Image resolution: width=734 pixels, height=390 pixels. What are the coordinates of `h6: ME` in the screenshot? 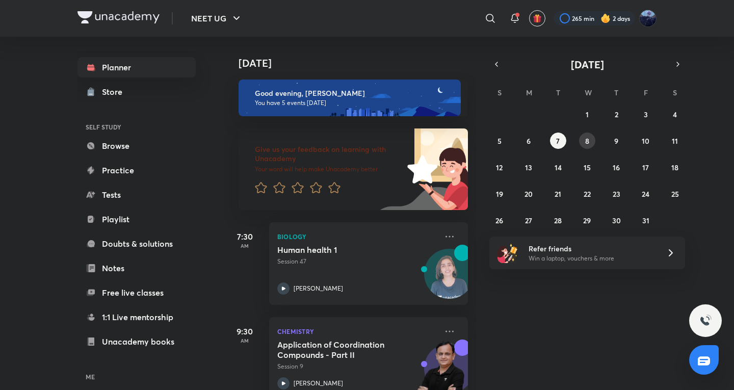 It's located at (137, 377).